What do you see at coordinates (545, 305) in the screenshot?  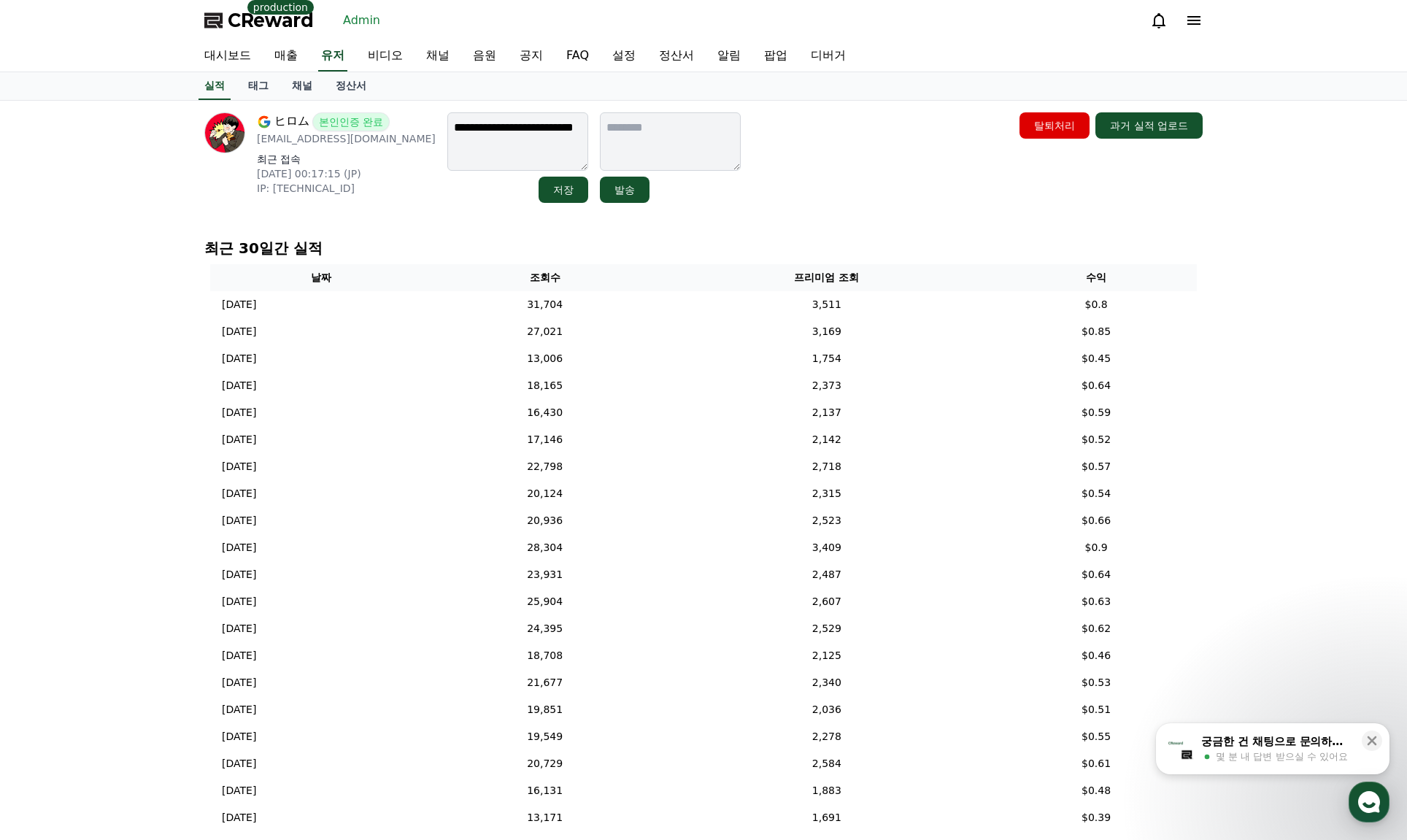 I see `td: 31,704` at bounding box center [545, 305].